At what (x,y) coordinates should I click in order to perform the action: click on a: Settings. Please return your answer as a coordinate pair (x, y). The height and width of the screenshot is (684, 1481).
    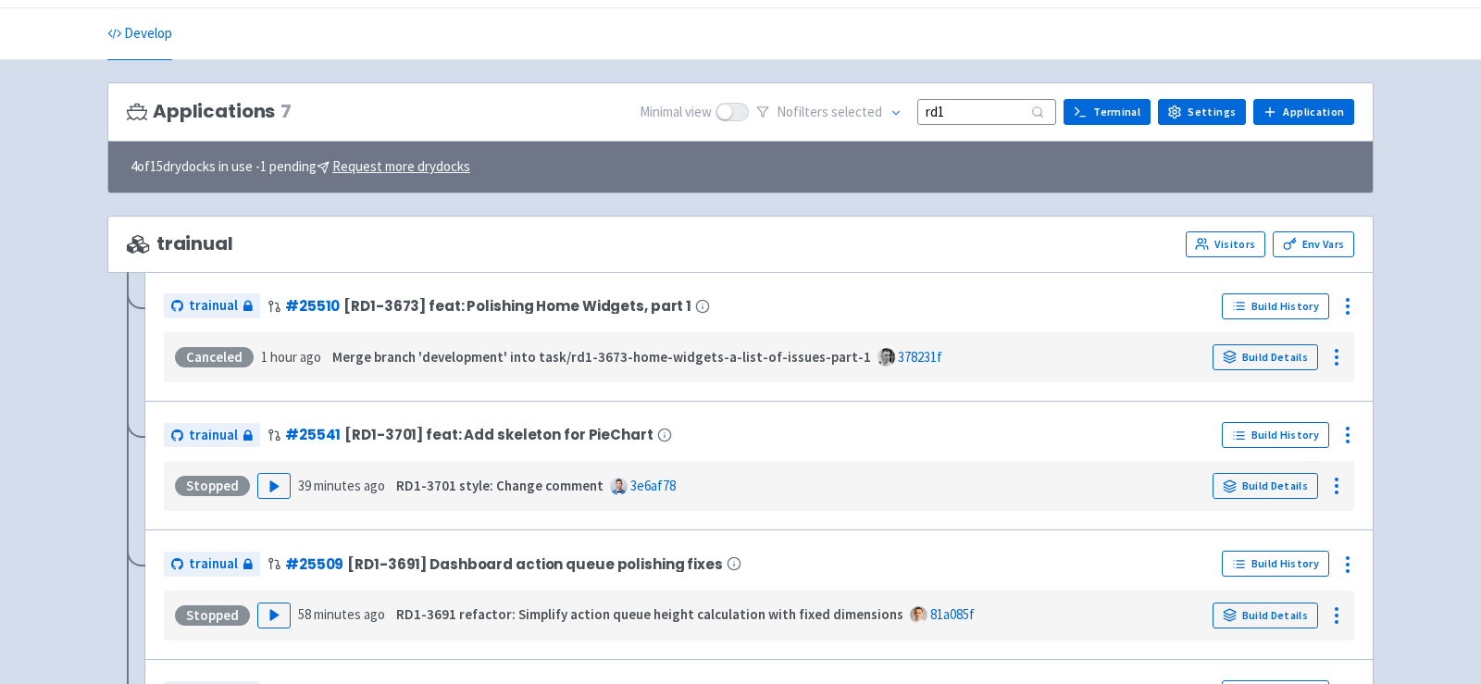
    Looking at the image, I should click on (1201, 112).